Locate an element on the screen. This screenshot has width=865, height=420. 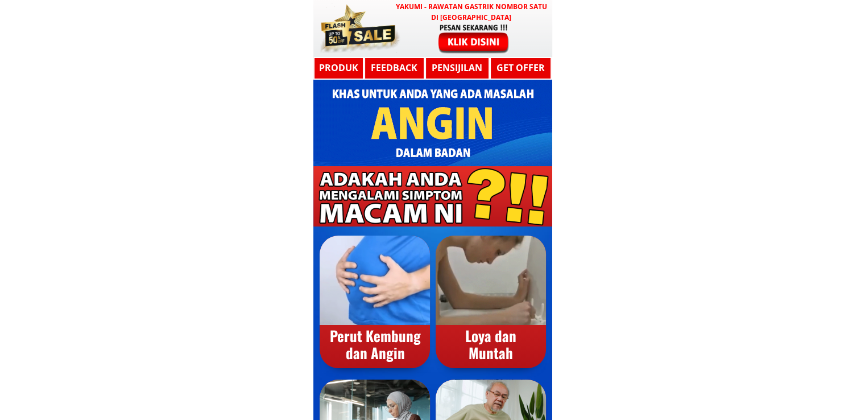
div: Perut Kembung dan Angin is located at coordinates (375, 344).